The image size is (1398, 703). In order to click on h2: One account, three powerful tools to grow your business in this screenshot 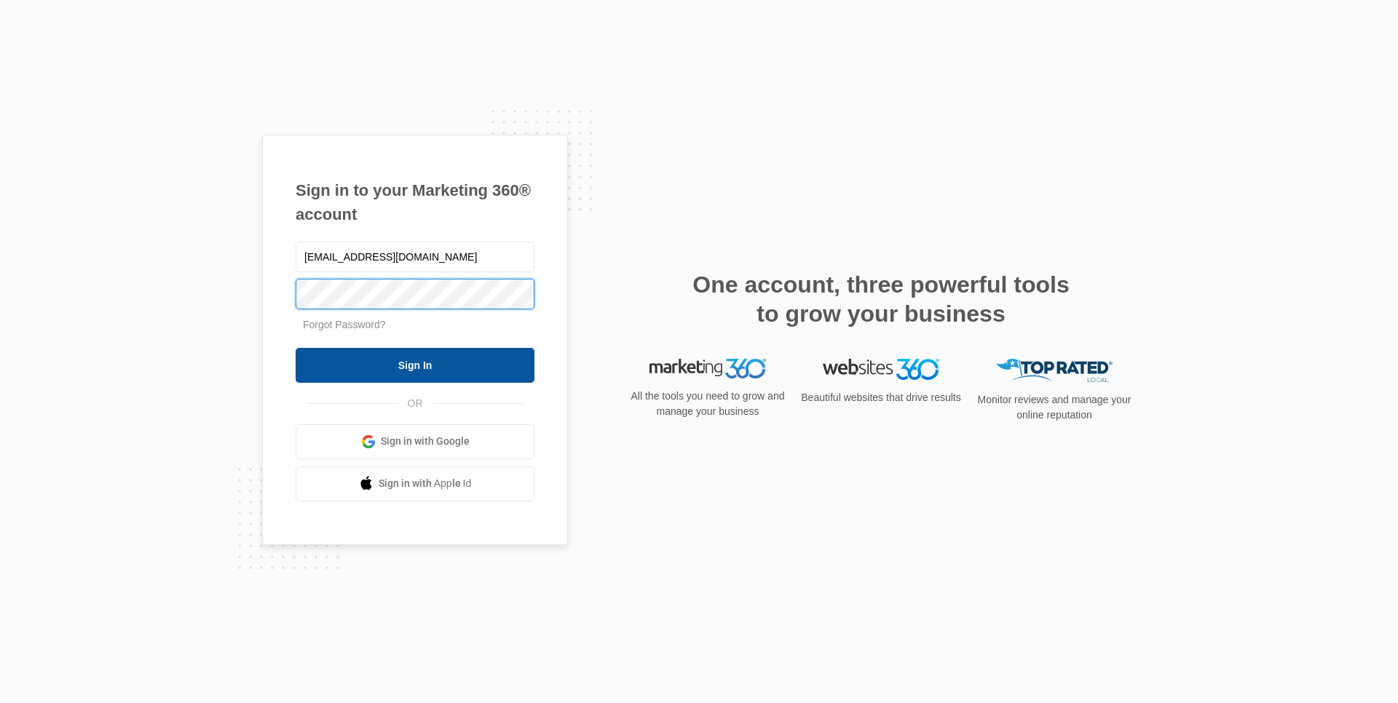, I will do `click(881, 299)`.